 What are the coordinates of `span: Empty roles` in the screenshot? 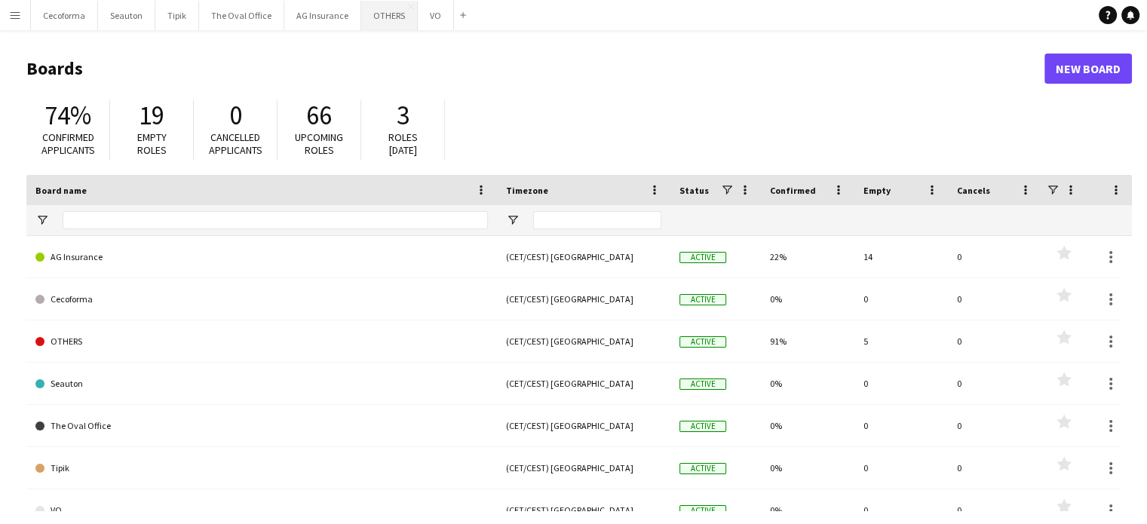 It's located at (152, 143).